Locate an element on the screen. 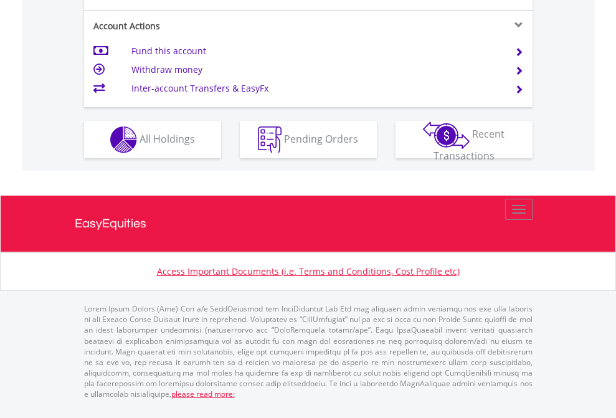 The image size is (616, 418). img: holdings-wht.png is located at coordinates (123, 140).